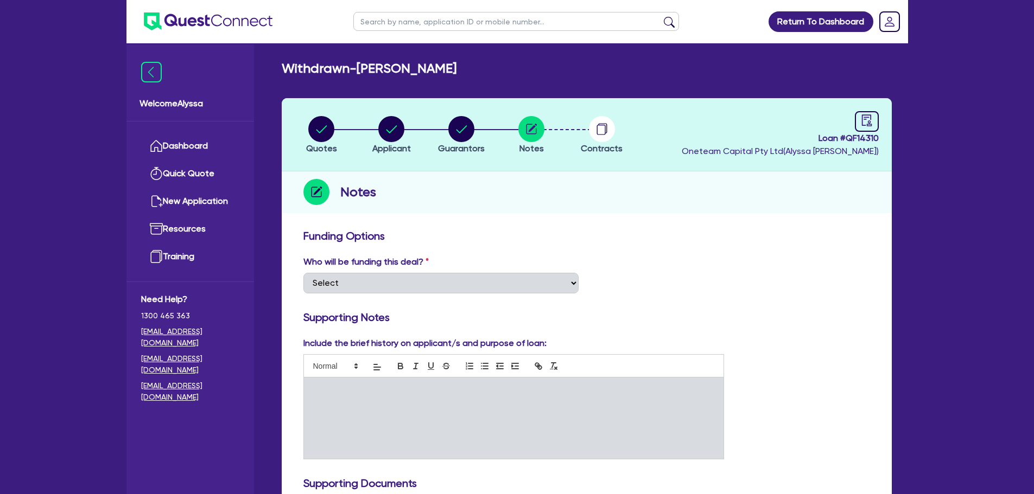 The height and width of the screenshot is (494, 1034). Describe the element at coordinates (601, 136) in the screenshot. I see `button: Contracts` at that location.